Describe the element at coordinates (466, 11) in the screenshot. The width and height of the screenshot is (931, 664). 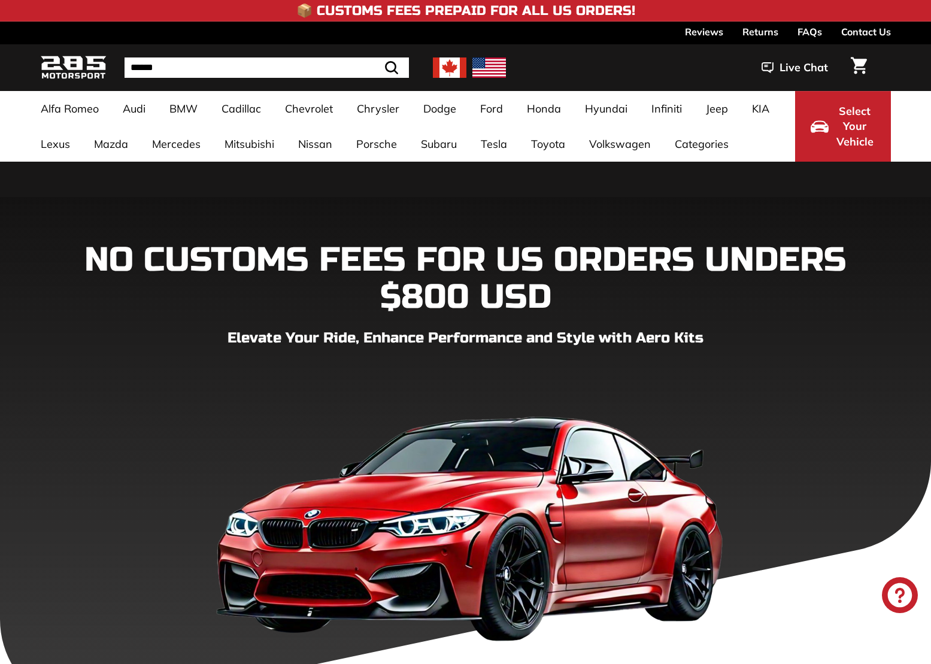
I see `h4: 📦 Customs Fees Prepaid for All US Orders!` at that location.